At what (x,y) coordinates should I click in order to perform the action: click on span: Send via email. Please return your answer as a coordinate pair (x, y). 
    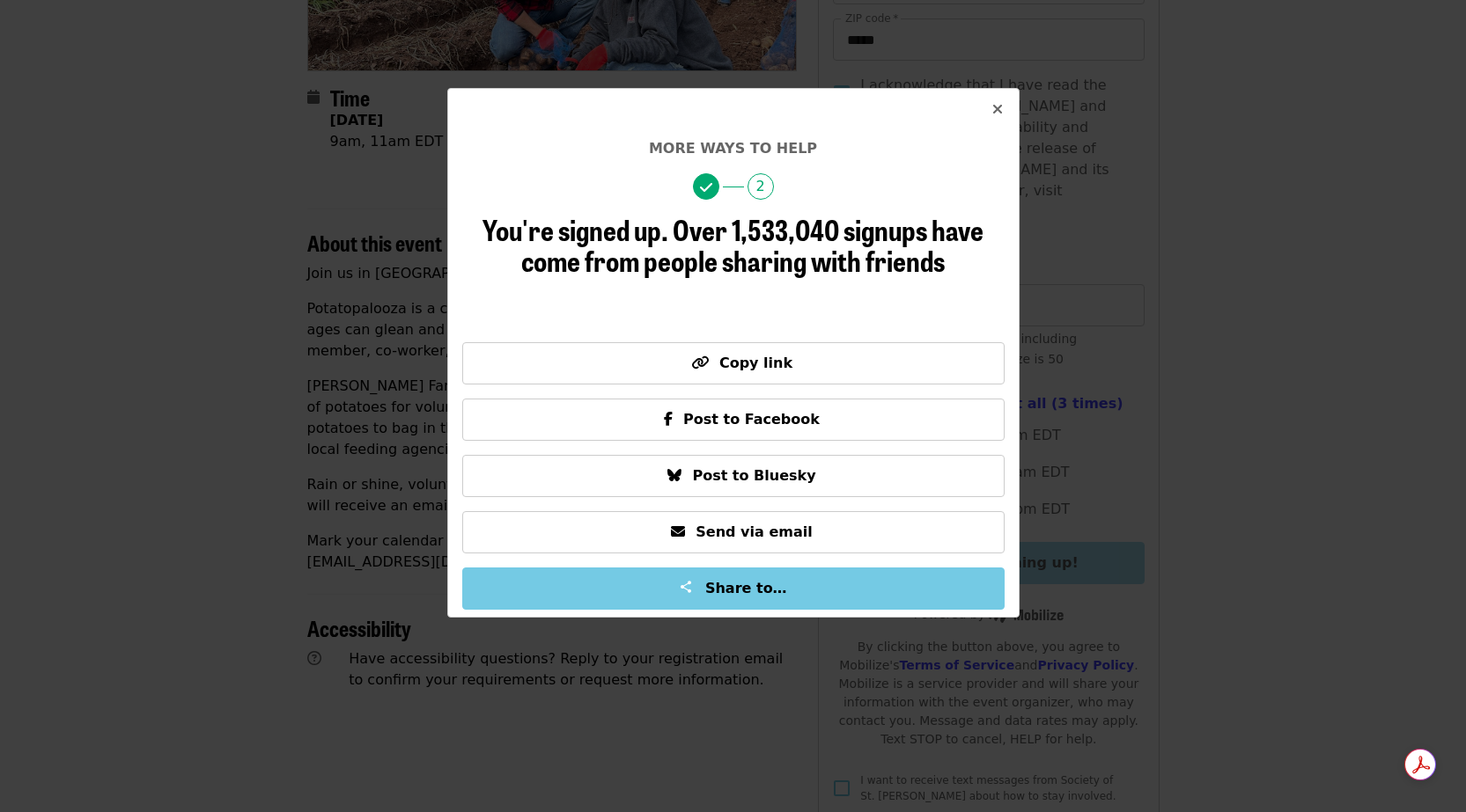
    Looking at the image, I should click on (753, 532).